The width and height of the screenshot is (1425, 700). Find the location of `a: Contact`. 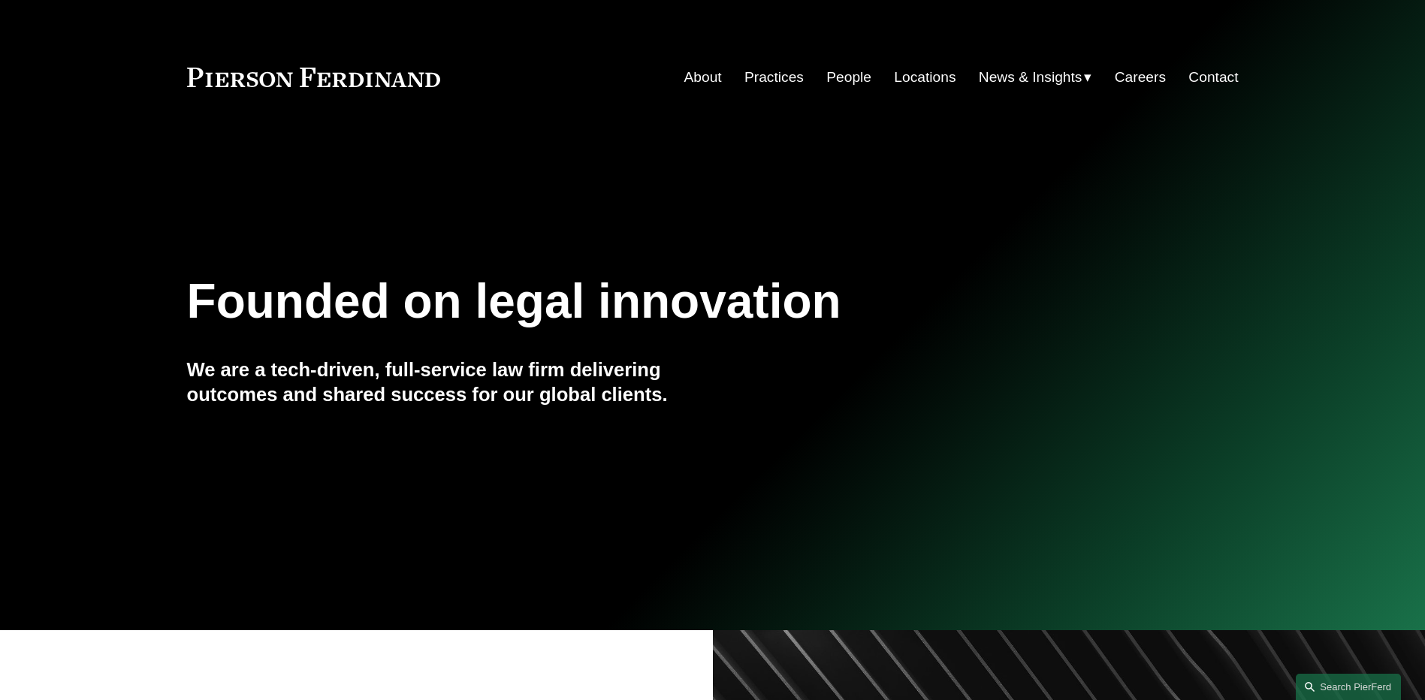

a: Contact is located at coordinates (1213, 77).